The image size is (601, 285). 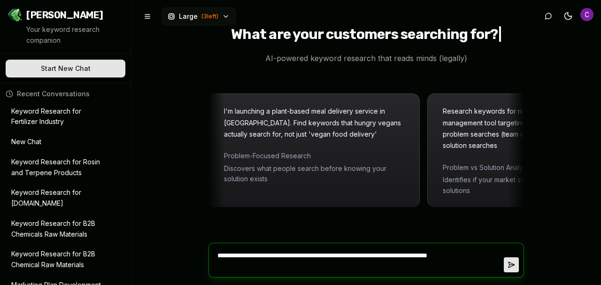 I want to click on span: Start New Chat, so click(x=66, y=69).